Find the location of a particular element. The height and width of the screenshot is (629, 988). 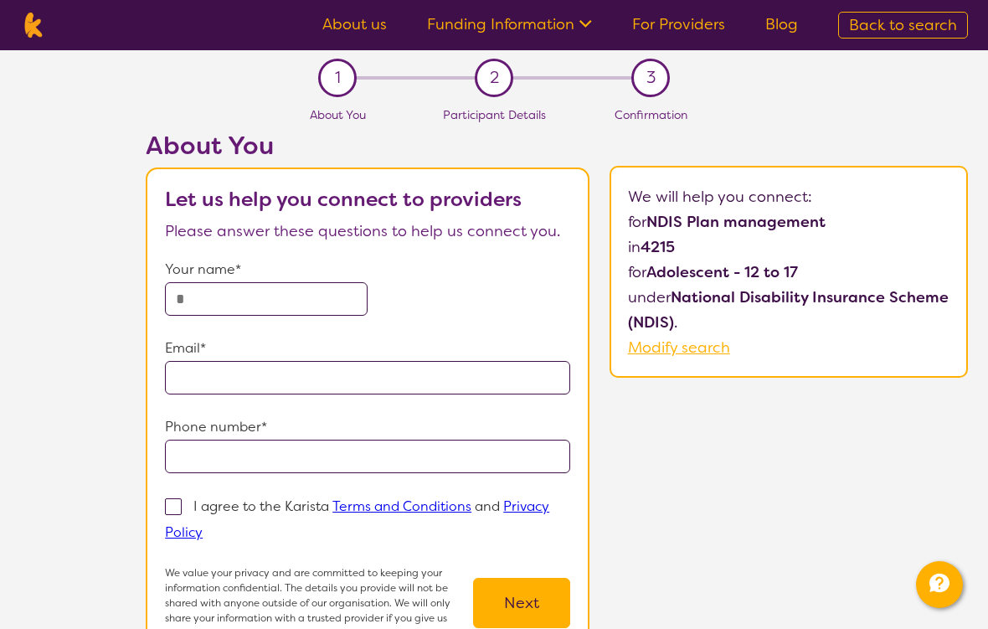

span: Confirmation is located at coordinates (650, 115).